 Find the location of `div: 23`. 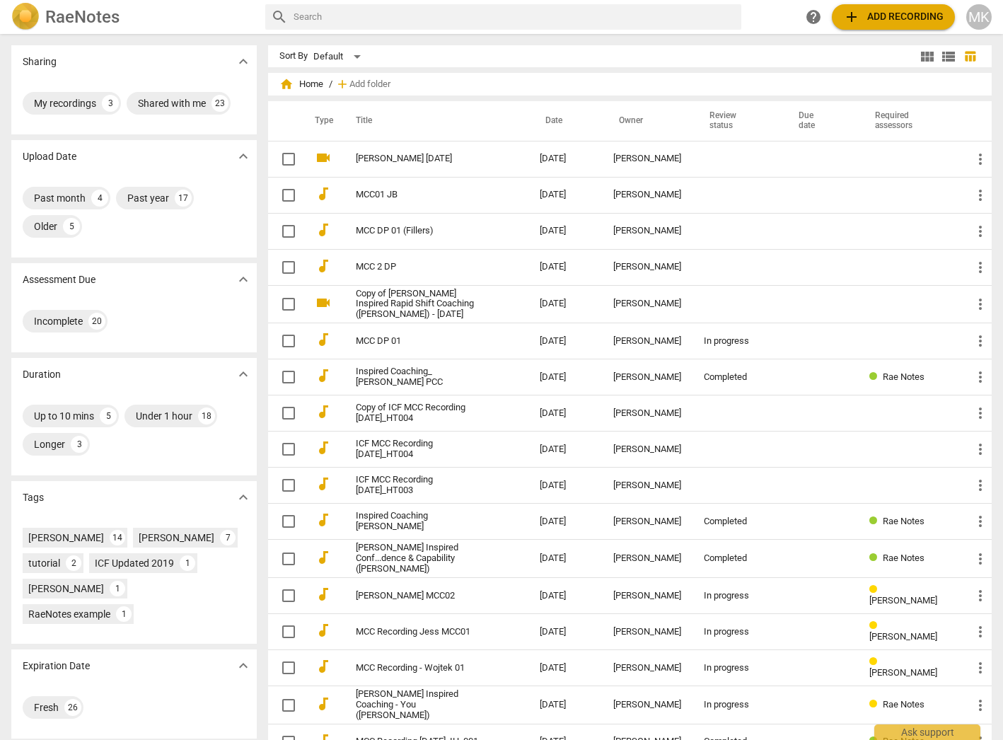

div: 23 is located at coordinates (220, 103).